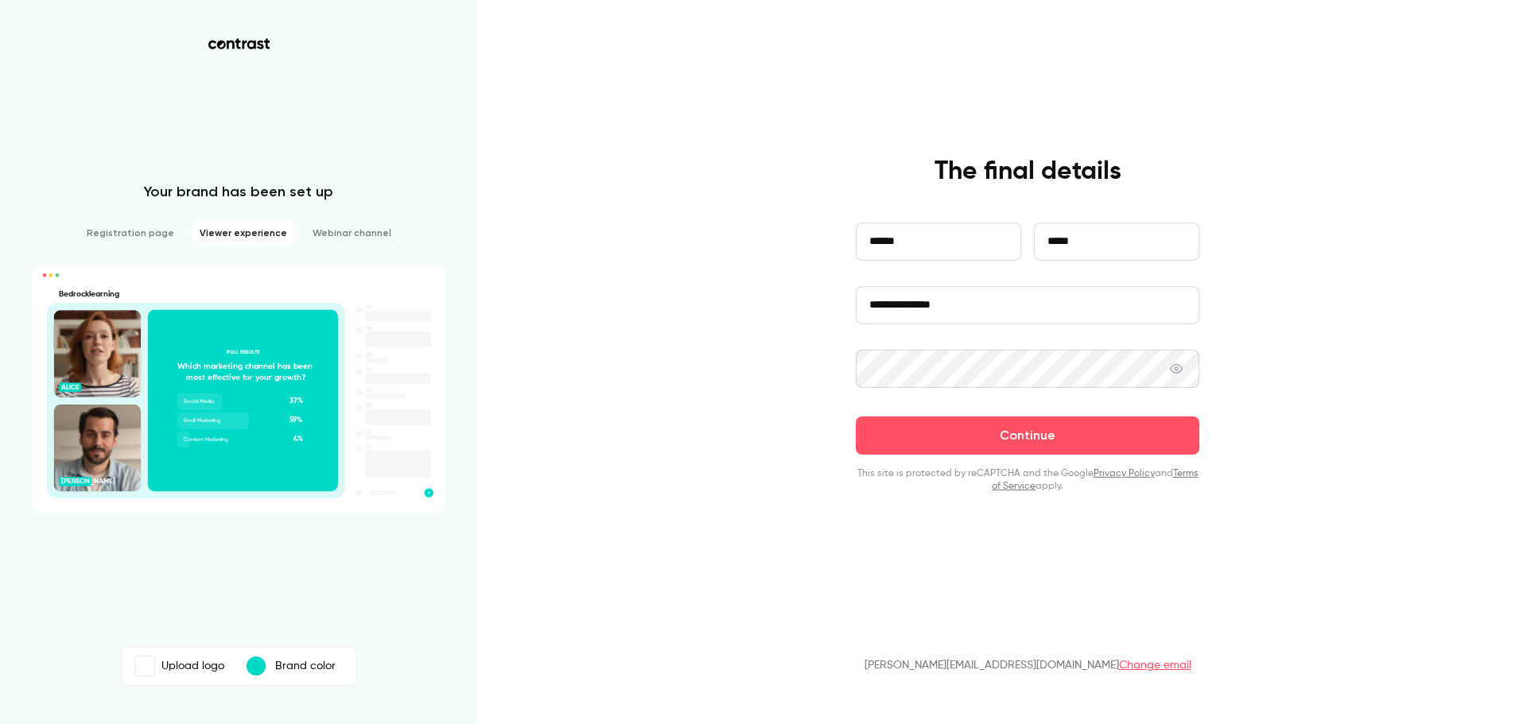 Image resolution: width=1527 pixels, height=724 pixels. Describe the element at coordinates (243, 233) in the screenshot. I see `li: Viewer experience` at that location.